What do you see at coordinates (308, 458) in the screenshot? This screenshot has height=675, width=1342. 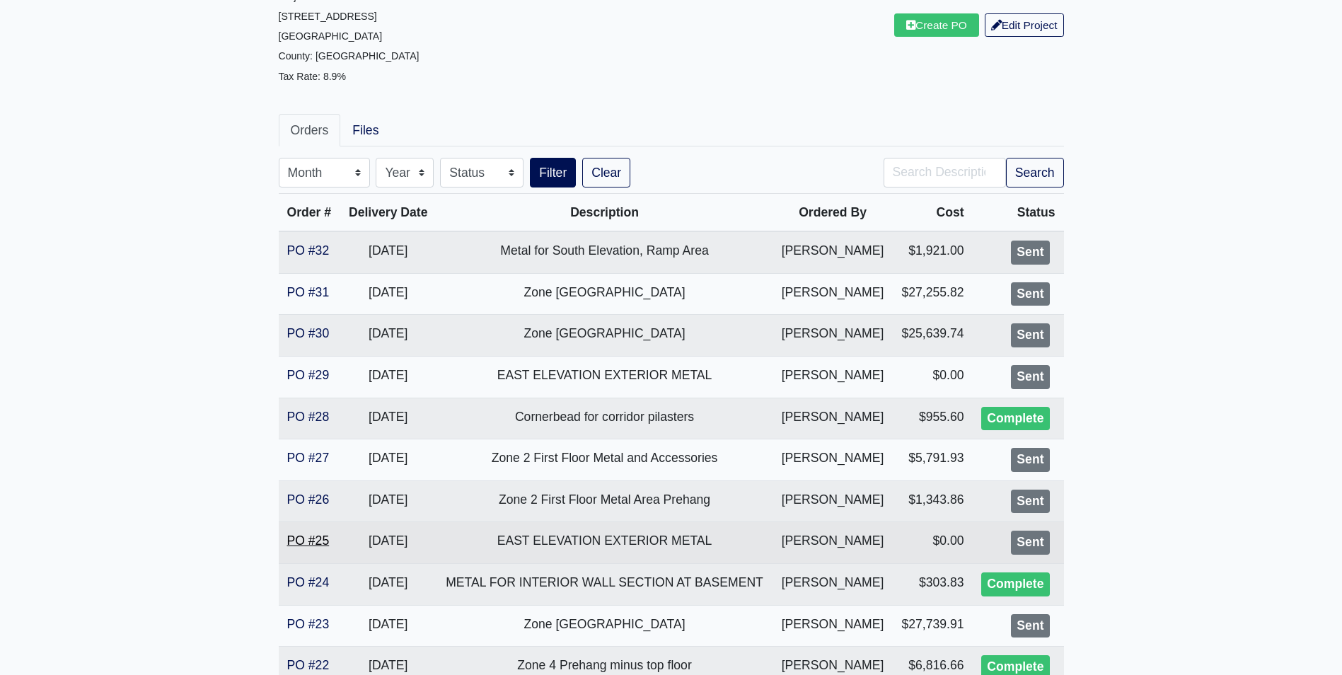 I see `a: PO #27` at bounding box center [308, 458].